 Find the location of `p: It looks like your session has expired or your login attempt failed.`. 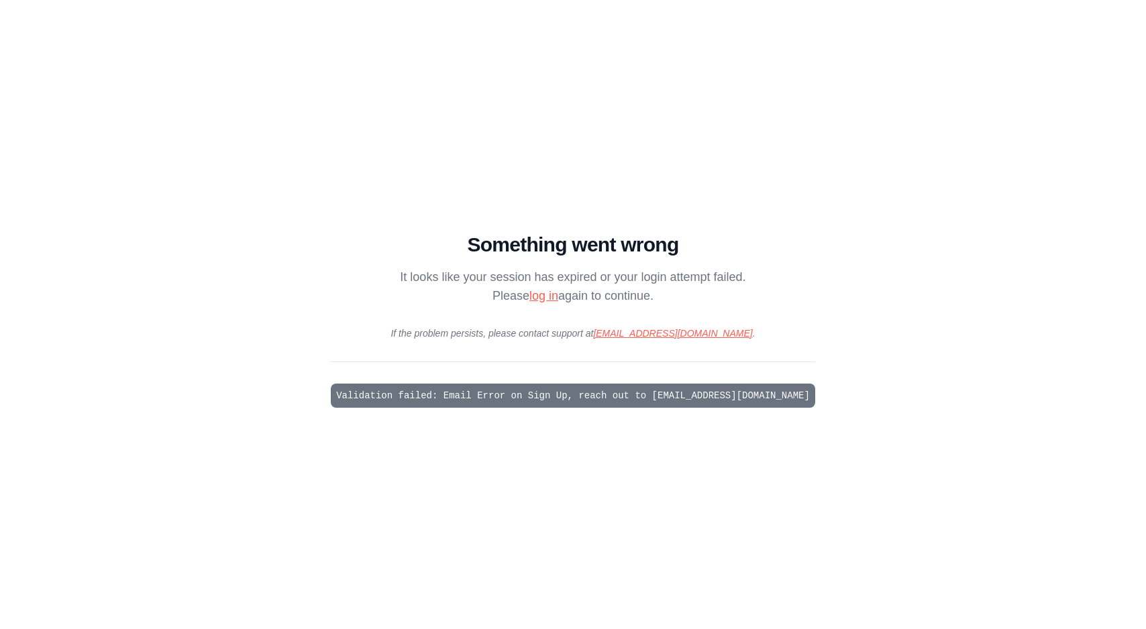

p: It looks like your session has expired or your login attempt failed. is located at coordinates (573, 277).